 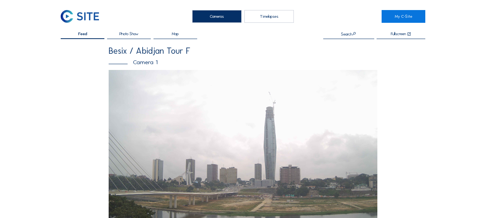 What do you see at coordinates (175, 34) in the screenshot?
I see `span: Map` at bounding box center [175, 34].